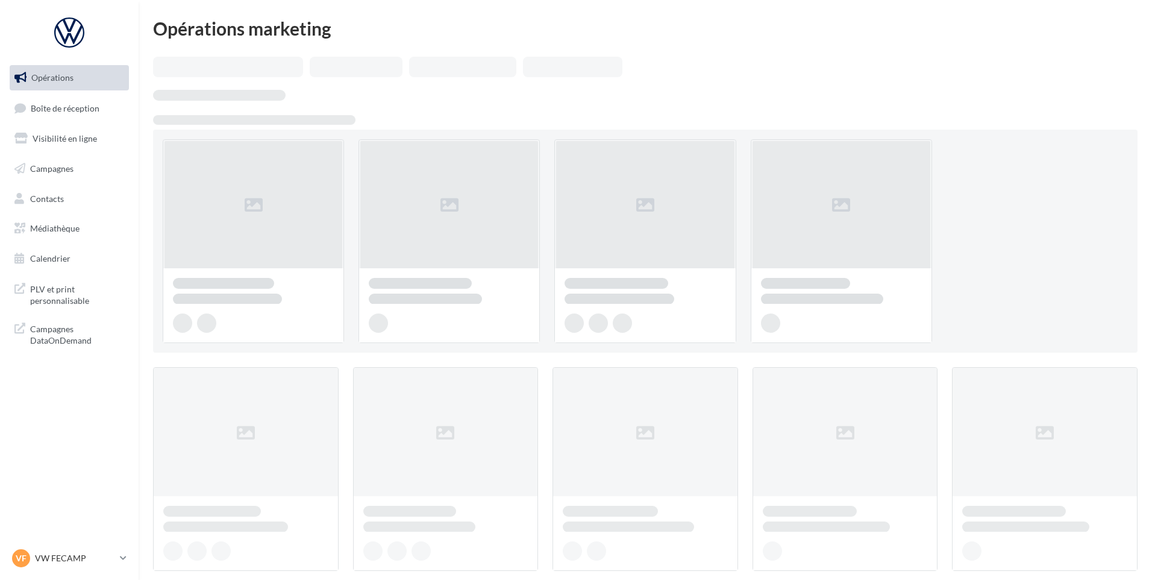 The image size is (1152, 580). What do you see at coordinates (69, 199) in the screenshot?
I see `a: Contacts` at bounding box center [69, 199].